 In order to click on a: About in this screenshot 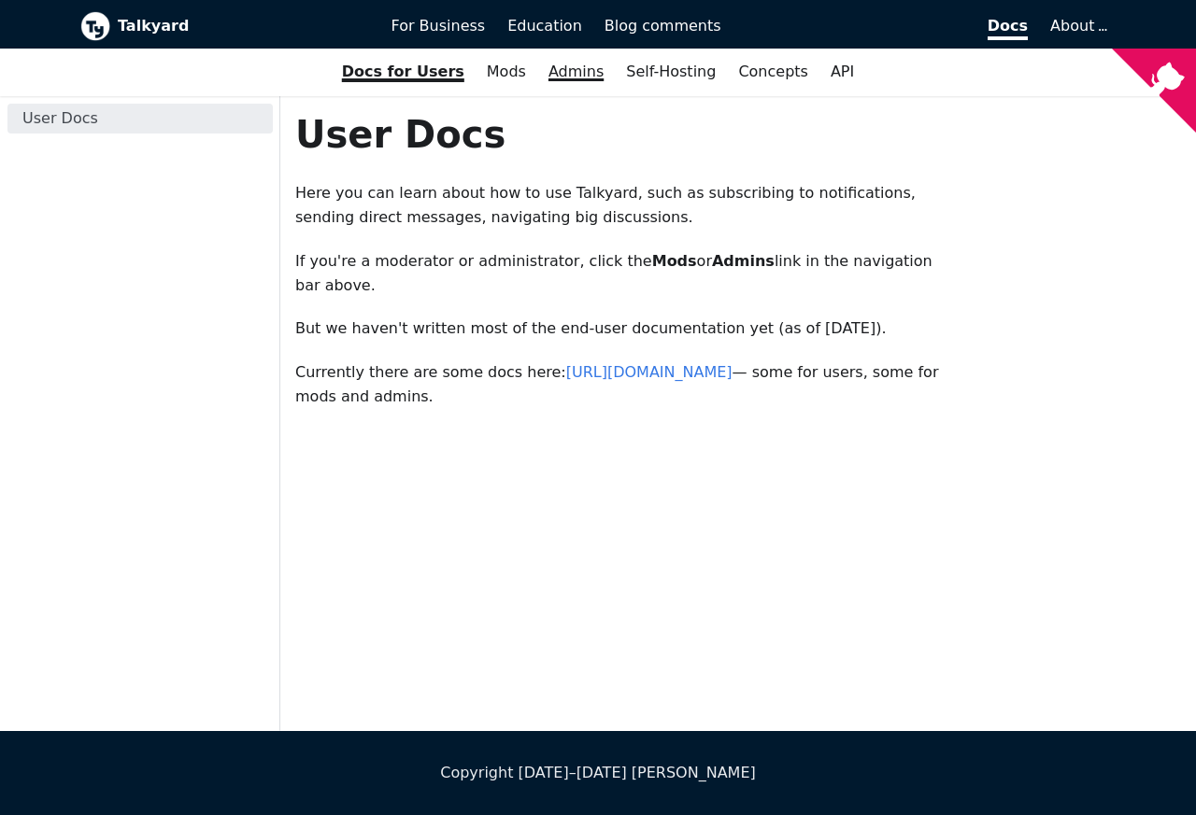, I will do `click(1077, 25)`.